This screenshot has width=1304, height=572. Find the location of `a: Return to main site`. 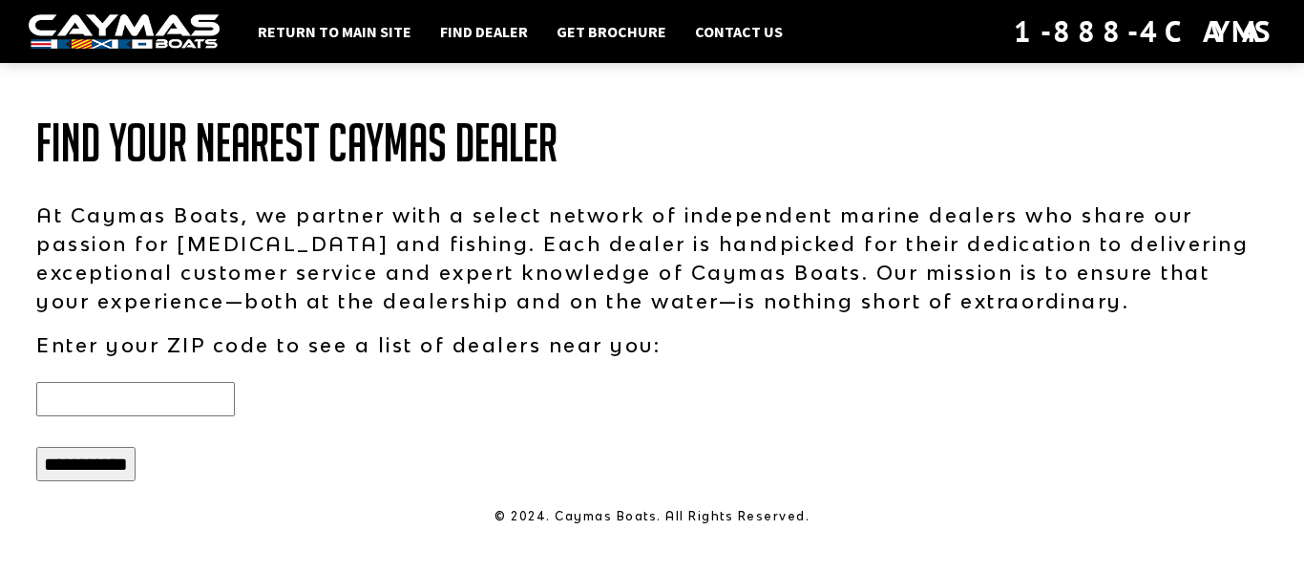

a: Return to main site is located at coordinates (334, 31).